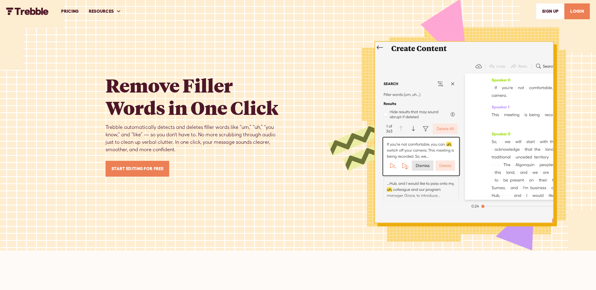 The image size is (596, 290). What do you see at coordinates (70, 11) in the screenshot?
I see `a: PRICING` at bounding box center [70, 11].